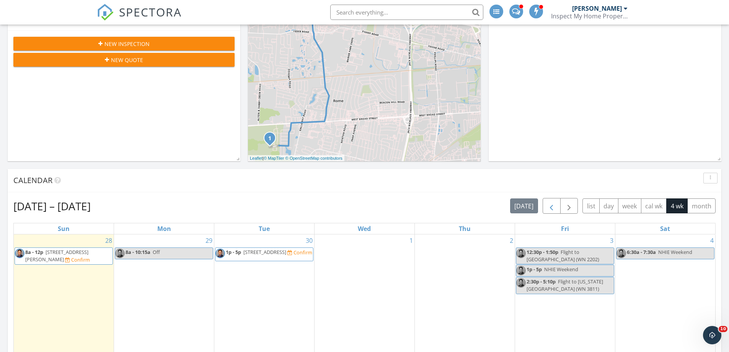 The width and height of the screenshot is (729, 352). What do you see at coordinates (127, 44) in the screenshot?
I see `span: New Inspection` at bounding box center [127, 44].